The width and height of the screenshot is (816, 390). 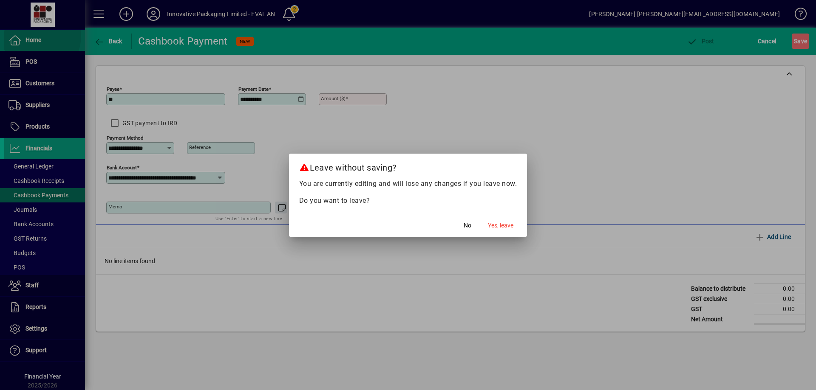 What do you see at coordinates (408, 166) in the screenshot?
I see `h2: Leave without saving?` at bounding box center [408, 166].